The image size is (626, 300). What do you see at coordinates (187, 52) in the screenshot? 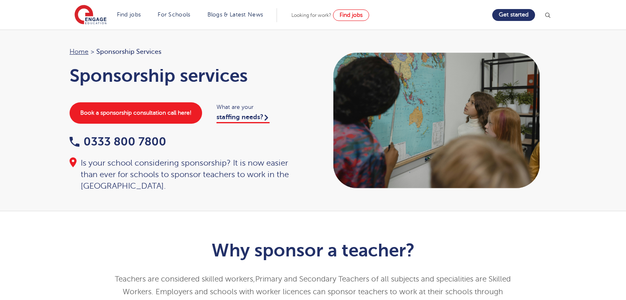
I see `nav: breadcrumb` at bounding box center [187, 52].